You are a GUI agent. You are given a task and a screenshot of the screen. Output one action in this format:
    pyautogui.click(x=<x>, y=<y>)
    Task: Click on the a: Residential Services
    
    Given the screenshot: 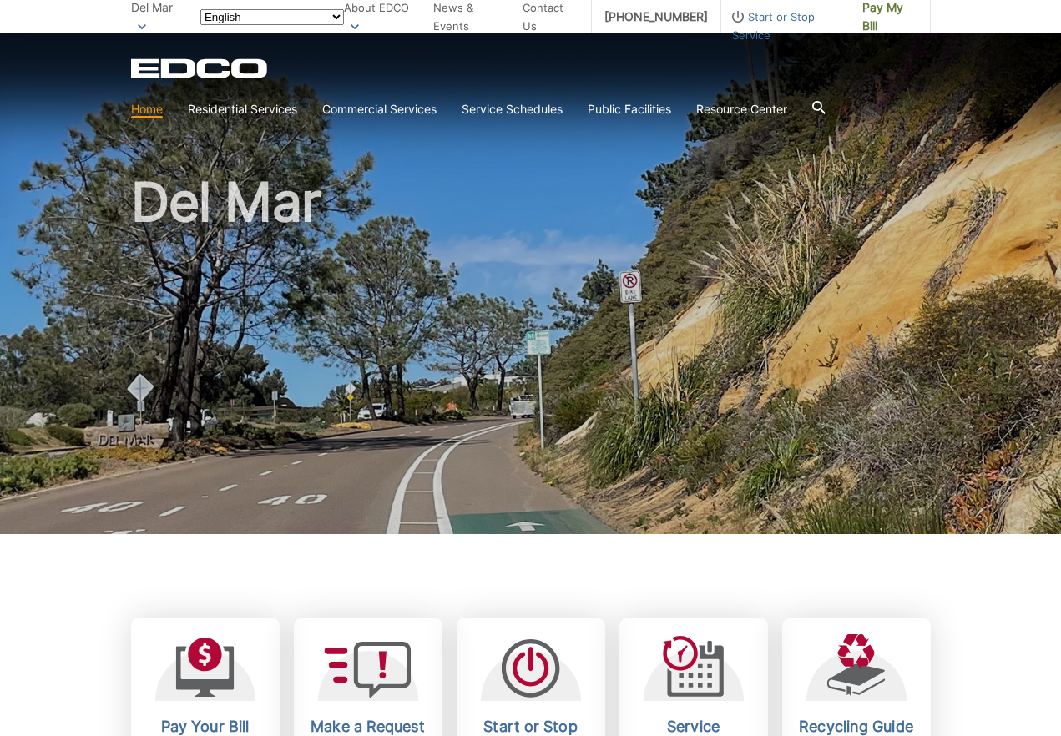 What is the action you would take?
    pyautogui.click(x=242, y=109)
    